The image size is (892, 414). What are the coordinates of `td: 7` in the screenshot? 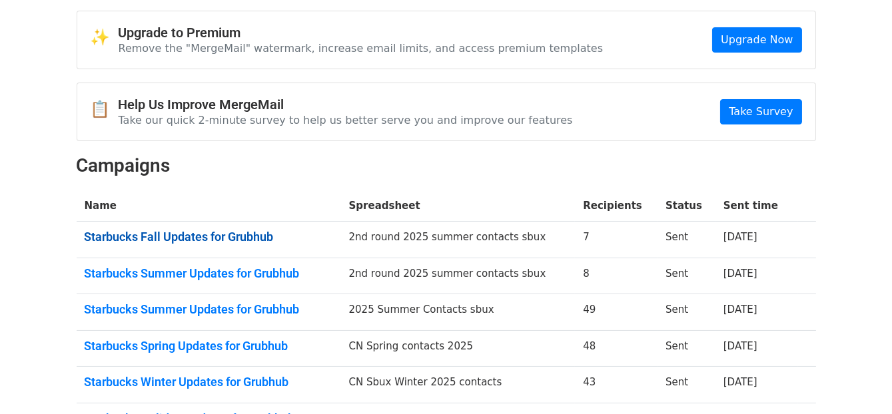 It's located at (616, 240).